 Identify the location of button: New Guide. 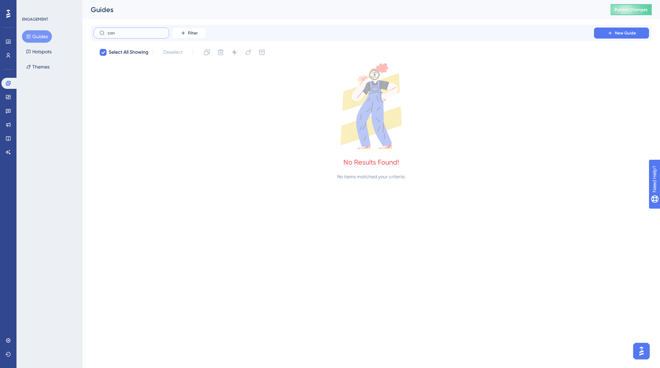
(622, 33).